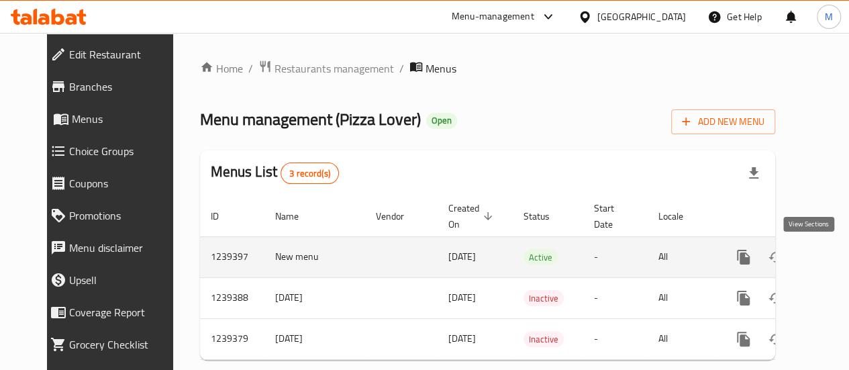 This screenshot has height=370, width=849. I want to click on a: Menus, so click(114, 119).